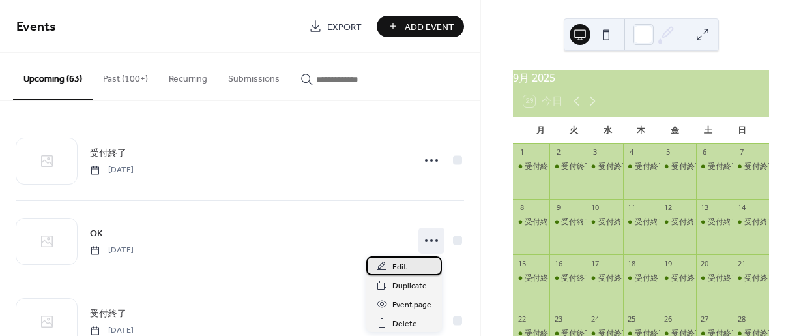 Image resolution: width=801 pixels, height=336 pixels. What do you see at coordinates (632, 319) in the screenshot?
I see `div: 25` at bounding box center [632, 319].